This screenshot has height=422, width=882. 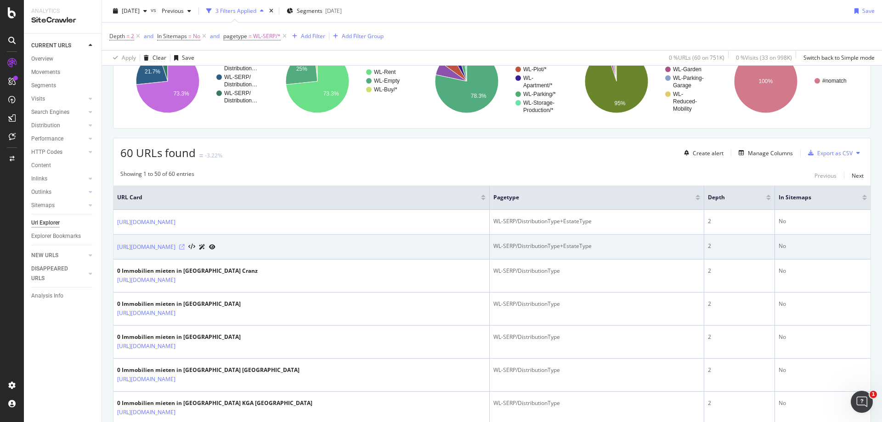 What do you see at coordinates (43, 205) in the screenshot?
I see `div: Sitemaps` at bounding box center [43, 205].